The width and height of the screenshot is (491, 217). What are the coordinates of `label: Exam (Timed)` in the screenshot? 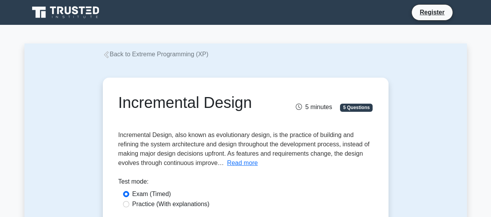 It's located at (152, 194).